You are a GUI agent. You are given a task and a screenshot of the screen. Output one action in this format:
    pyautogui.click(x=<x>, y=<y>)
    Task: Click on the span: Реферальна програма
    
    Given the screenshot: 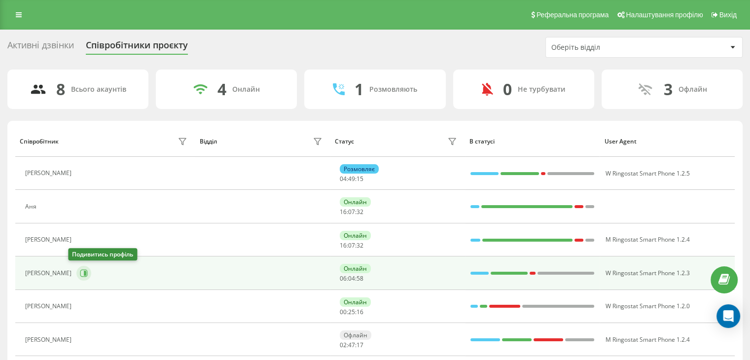 What is the action you would take?
    pyautogui.click(x=573, y=15)
    